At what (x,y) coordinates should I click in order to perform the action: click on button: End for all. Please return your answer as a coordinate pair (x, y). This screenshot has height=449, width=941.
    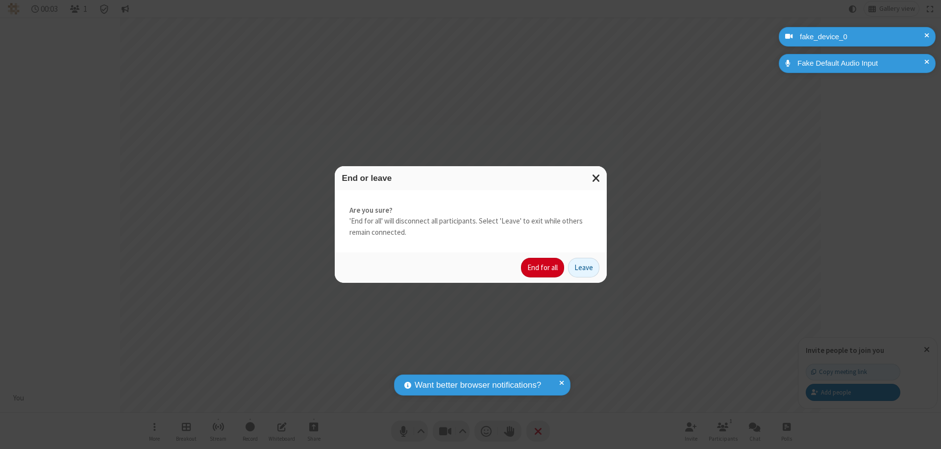
    Looking at the image, I should click on (543, 268).